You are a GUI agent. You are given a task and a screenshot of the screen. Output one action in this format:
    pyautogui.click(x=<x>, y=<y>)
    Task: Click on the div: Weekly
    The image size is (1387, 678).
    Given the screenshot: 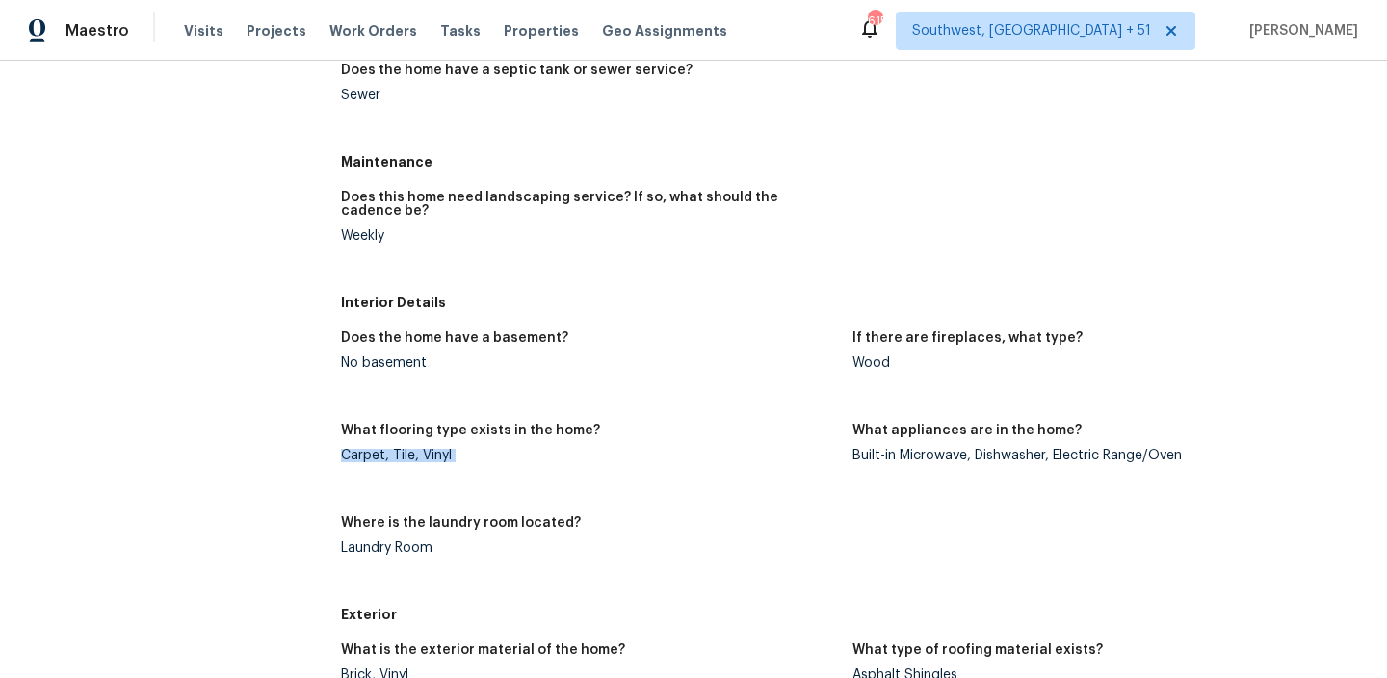 What is the action you would take?
    pyautogui.click(x=588, y=236)
    